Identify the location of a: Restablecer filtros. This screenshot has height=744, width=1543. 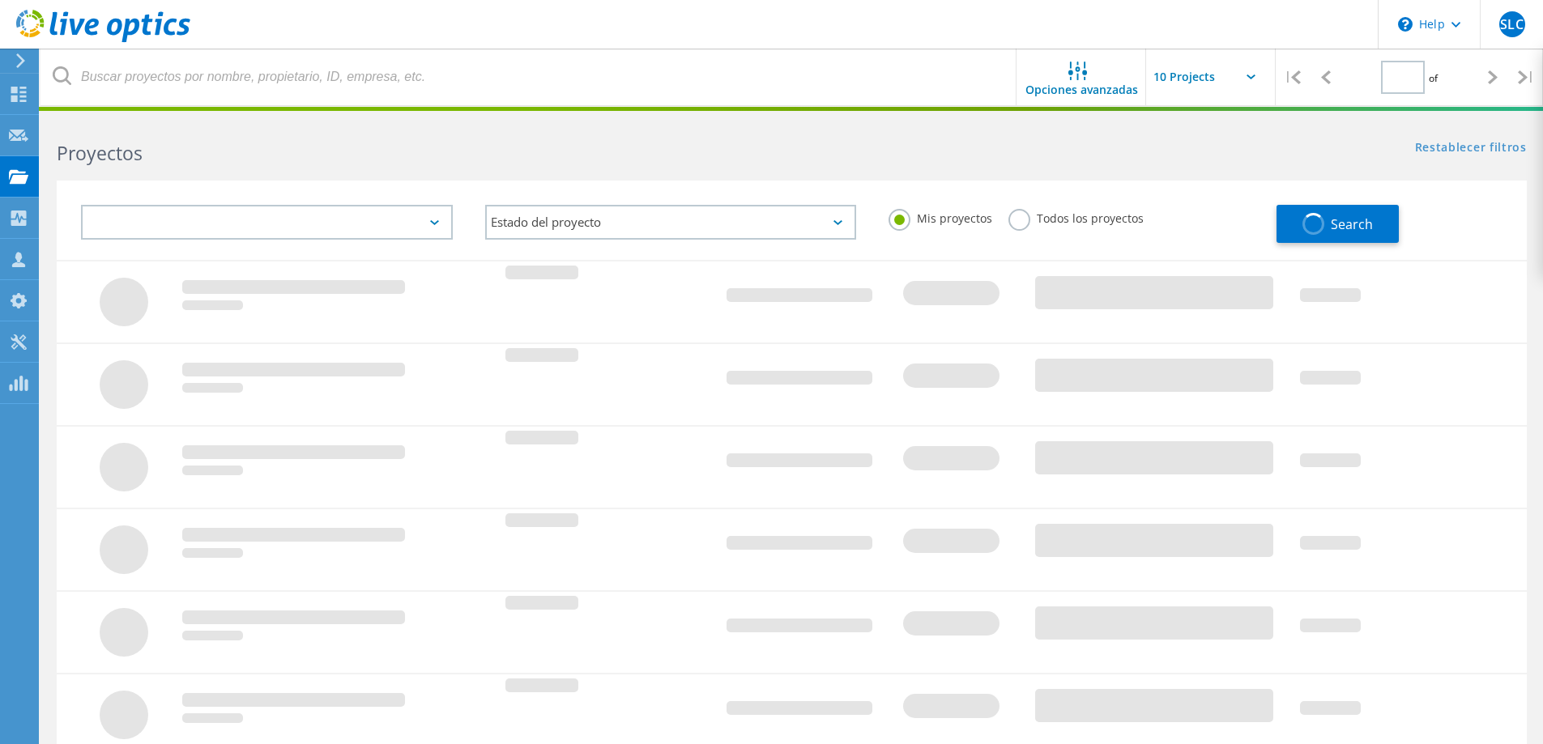
(1471, 148).